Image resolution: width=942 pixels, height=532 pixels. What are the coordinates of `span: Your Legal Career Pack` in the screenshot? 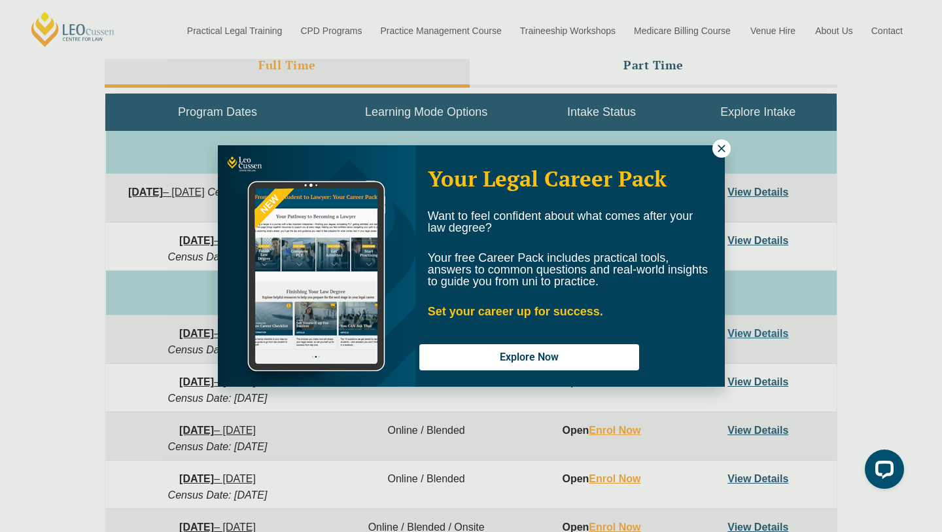 It's located at (547, 178).